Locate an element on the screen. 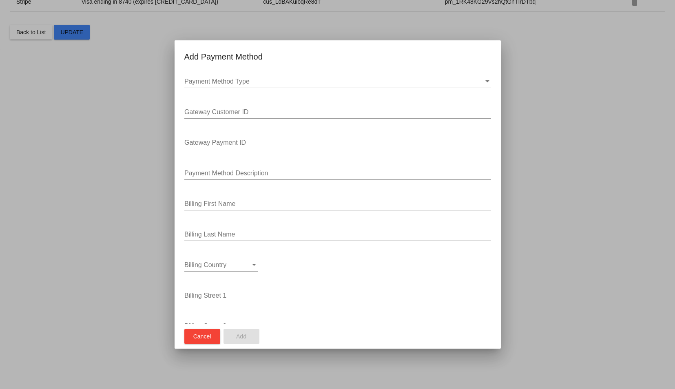 This screenshot has height=389, width=675. span: Payment Method Type is located at coordinates (217, 81).